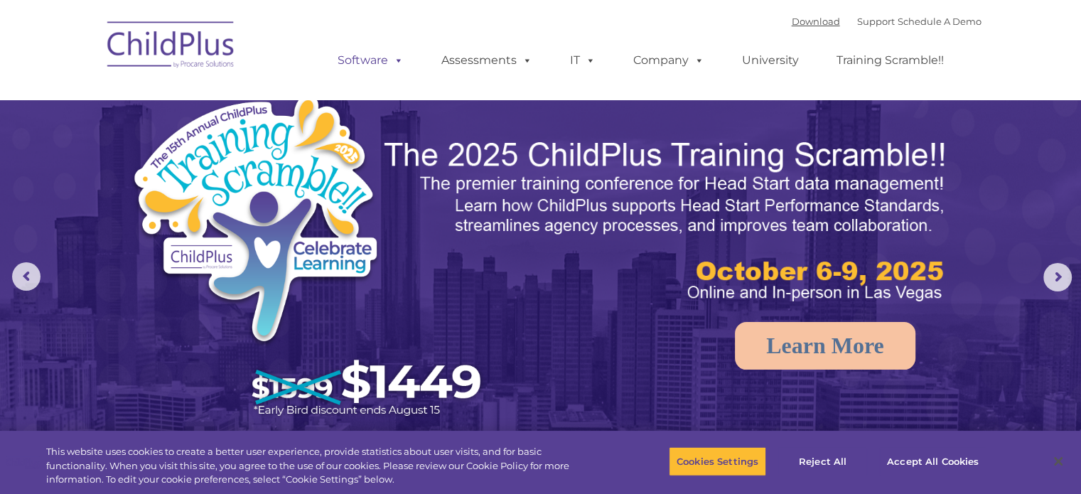 This screenshot has width=1081, height=494. I want to click on span: Last name, so click(219, 99).